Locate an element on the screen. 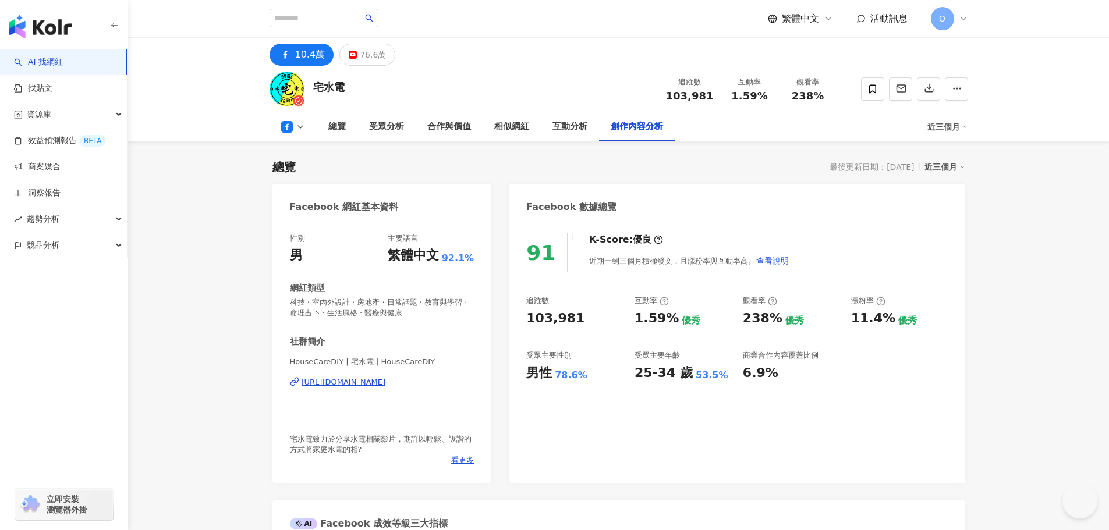 This screenshot has width=1109, height=530. img: KOL Avatar is located at coordinates (287, 89).